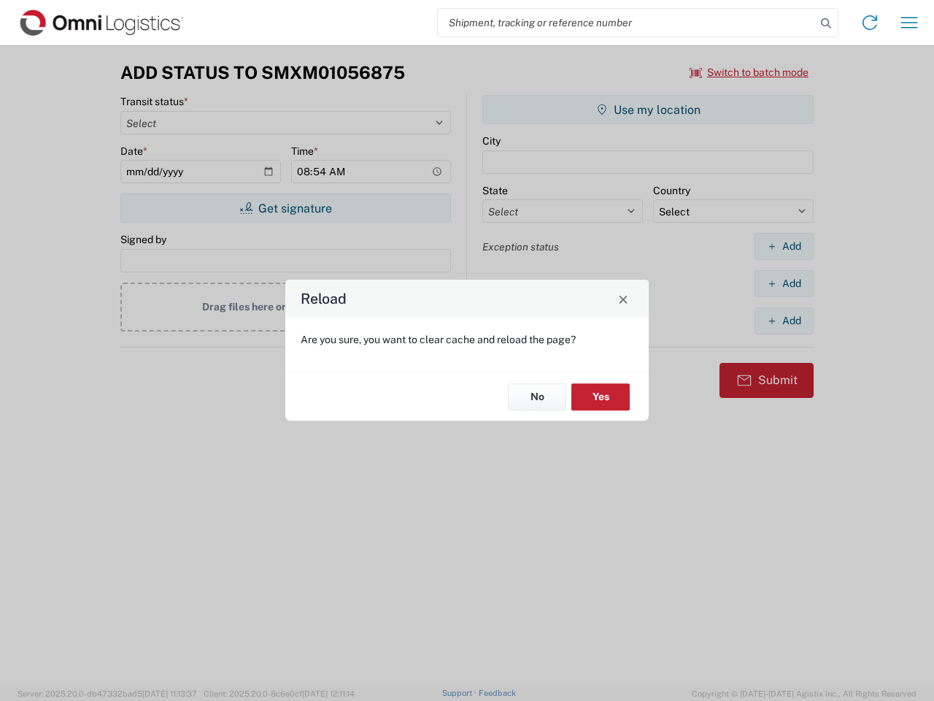 This screenshot has height=701, width=934. I want to click on input: Shipment, tracking or reference number, so click(627, 23).